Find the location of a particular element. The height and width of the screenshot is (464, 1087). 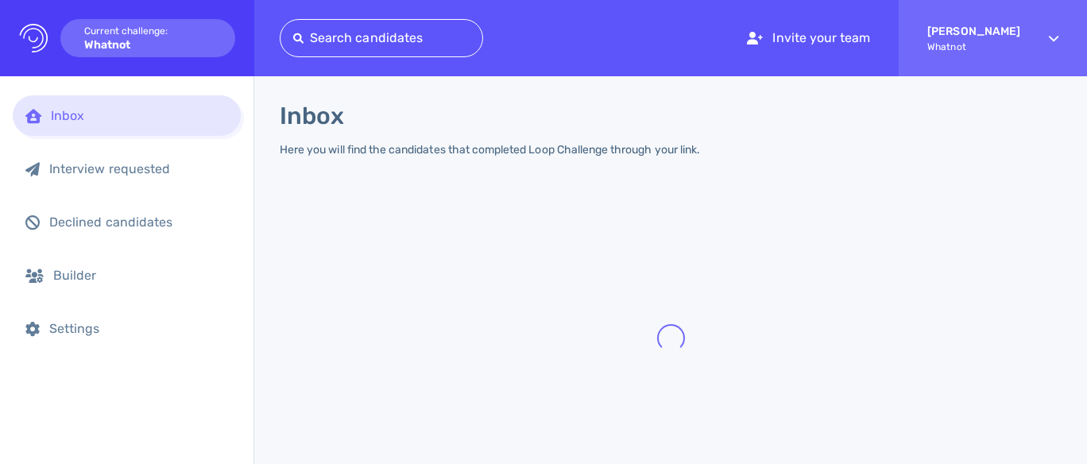

div: Interview requested is located at coordinates (138, 168).